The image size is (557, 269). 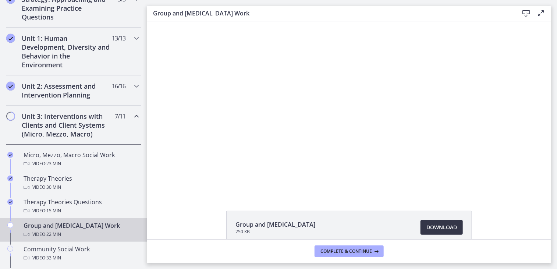 What do you see at coordinates (118, 38) in the screenshot?
I see `span: 13 / 13` at bounding box center [118, 38].